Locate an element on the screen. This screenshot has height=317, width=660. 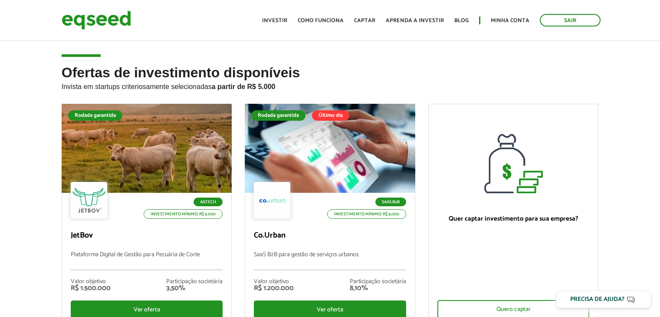
p: Invista em startups criteriosamente selecionadas is located at coordinates (330, 85).